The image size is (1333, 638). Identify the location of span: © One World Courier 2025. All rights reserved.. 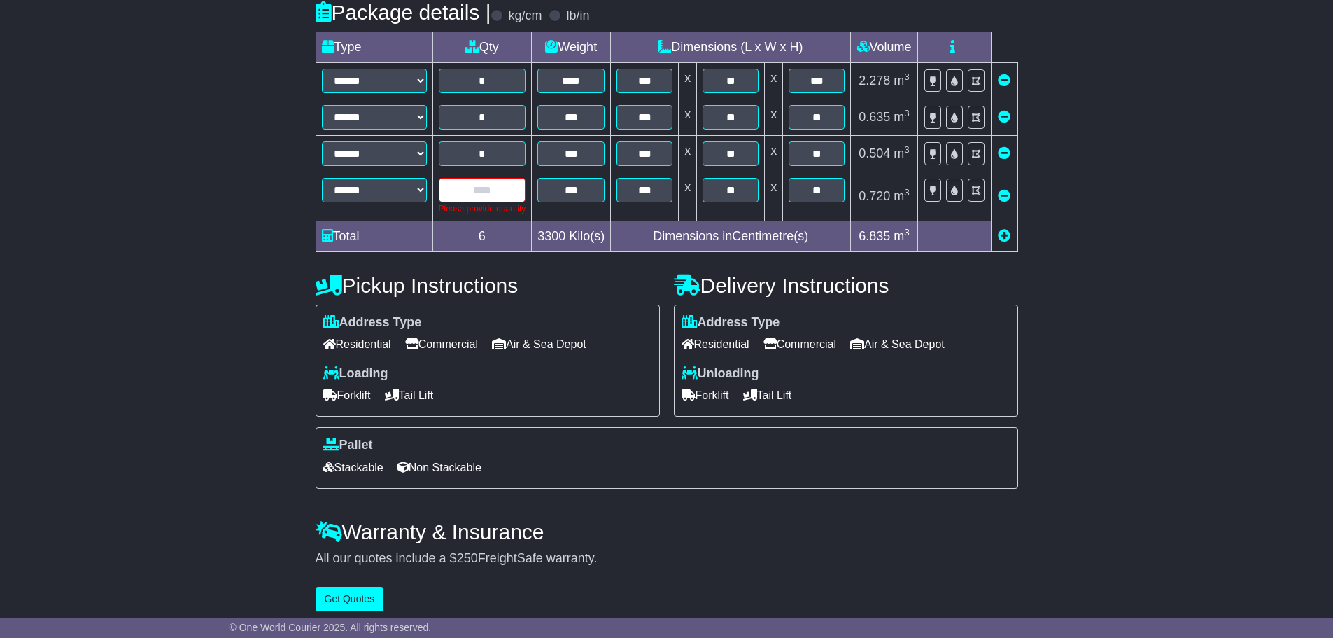
(330, 627).